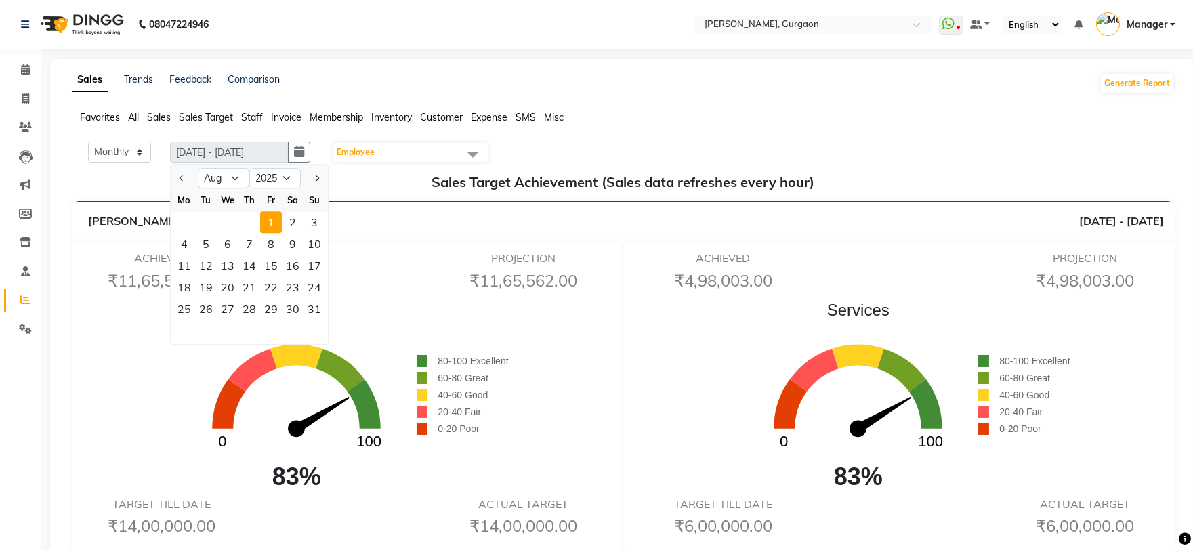  I want to click on div: 13, so click(228, 265).